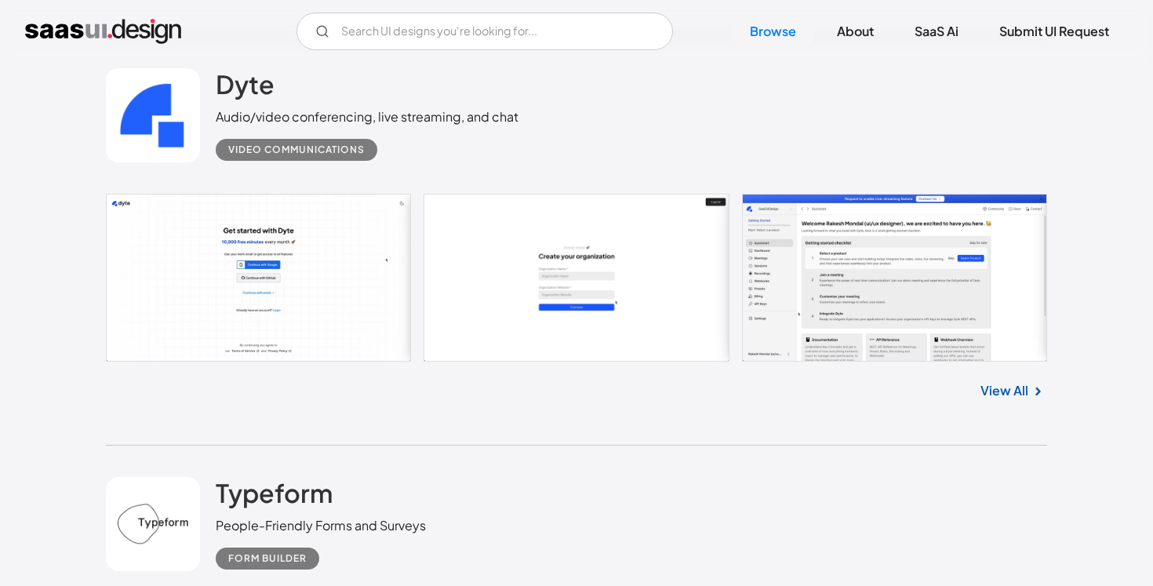 This screenshot has width=1153, height=586. Describe the element at coordinates (274, 493) in the screenshot. I see `h2: Typeform` at that location.